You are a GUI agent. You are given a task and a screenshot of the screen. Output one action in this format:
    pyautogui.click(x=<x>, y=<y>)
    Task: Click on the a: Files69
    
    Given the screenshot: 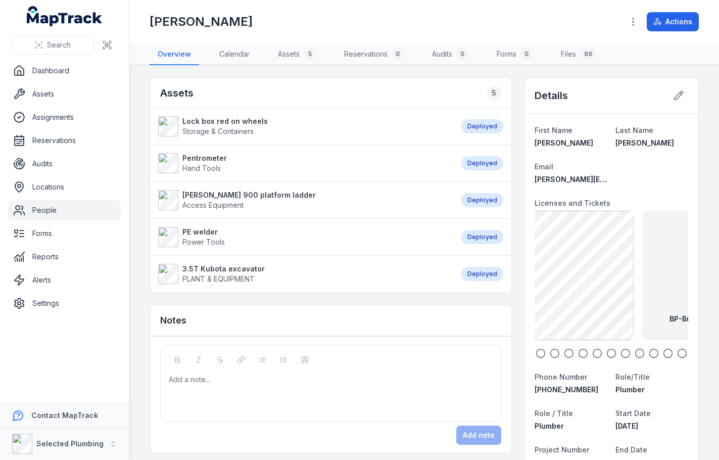 What is the action you would take?
    pyautogui.click(x=579, y=55)
    